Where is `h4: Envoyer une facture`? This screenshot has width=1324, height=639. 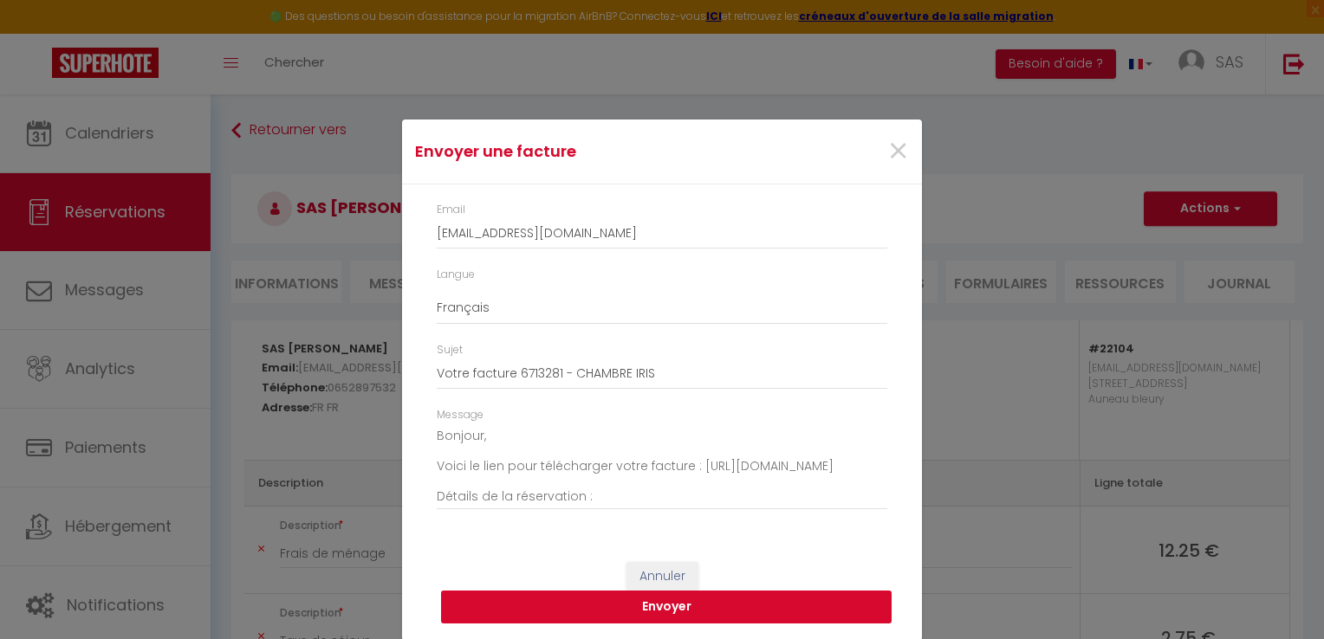 h4: Envoyer une facture is located at coordinates (575, 152).